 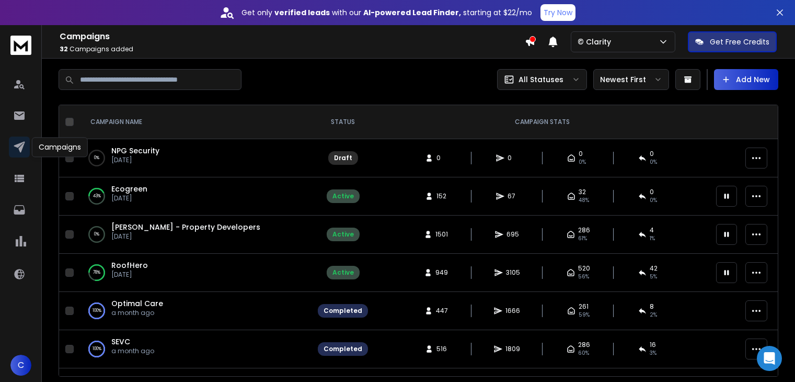 What do you see at coordinates (194, 311) in the screenshot?
I see `td: 100%Optimal Carea month ago` at bounding box center [194, 311].